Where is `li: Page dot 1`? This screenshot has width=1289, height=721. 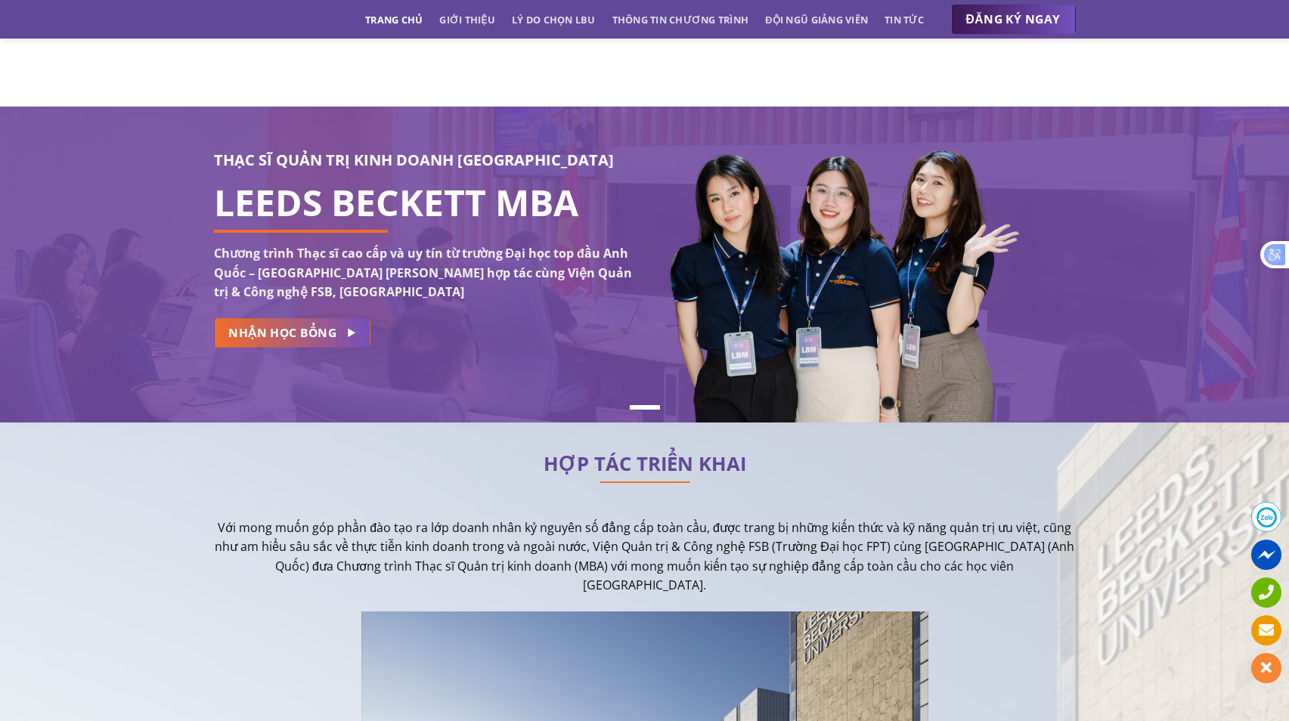
li: Page dot 1 is located at coordinates (645, 407).